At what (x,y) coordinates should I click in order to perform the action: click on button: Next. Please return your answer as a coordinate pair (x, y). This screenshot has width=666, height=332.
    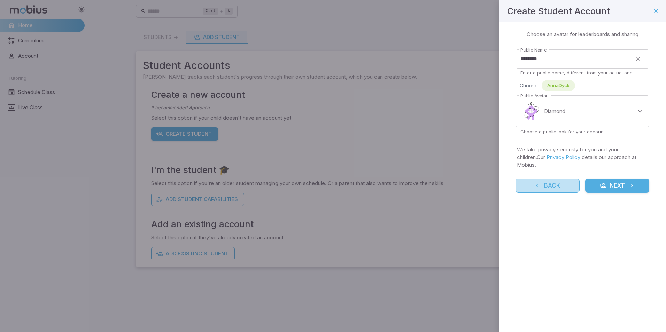
    Looking at the image, I should click on (617, 186).